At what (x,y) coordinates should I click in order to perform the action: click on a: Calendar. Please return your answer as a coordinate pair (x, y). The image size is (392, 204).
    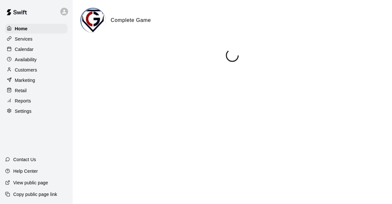
    Looking at the image, I should click on (36, 49).